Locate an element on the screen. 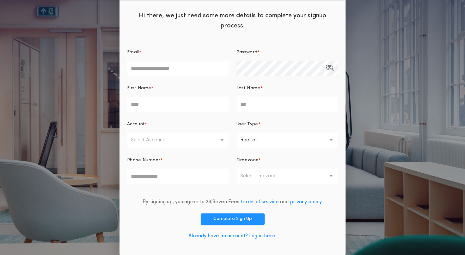 Image resolution: width=465 pixels, height=255 pixels. button: Password* is located at coordinates (329, 68).